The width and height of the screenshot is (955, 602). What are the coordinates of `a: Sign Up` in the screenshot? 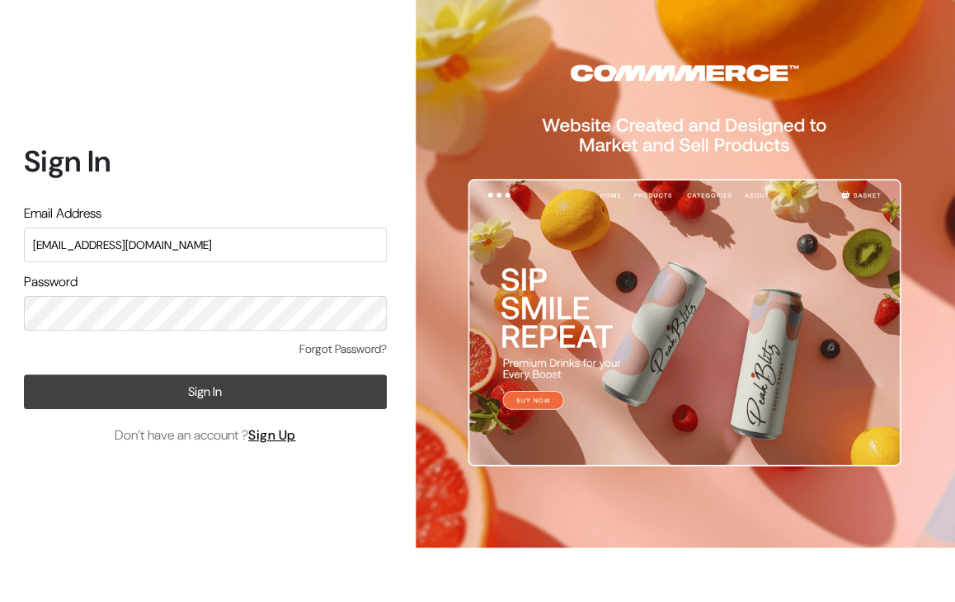 It's located at (272, 434).